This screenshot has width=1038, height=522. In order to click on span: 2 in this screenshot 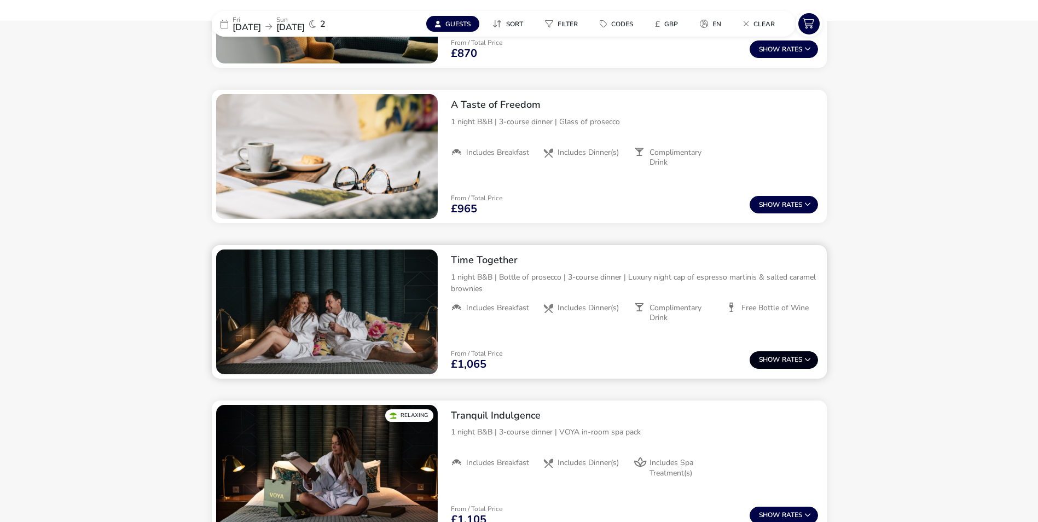, I will do `click(323, 24)`.